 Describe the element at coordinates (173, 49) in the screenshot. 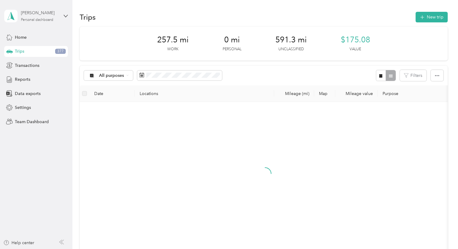

I see `p: Work` at that location.